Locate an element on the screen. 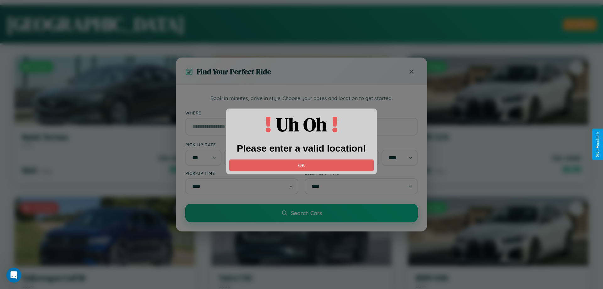 Image resolution: width=603 pixels, height=289 pixels. label: Pick-up Time is located at coordinates (242, 173).